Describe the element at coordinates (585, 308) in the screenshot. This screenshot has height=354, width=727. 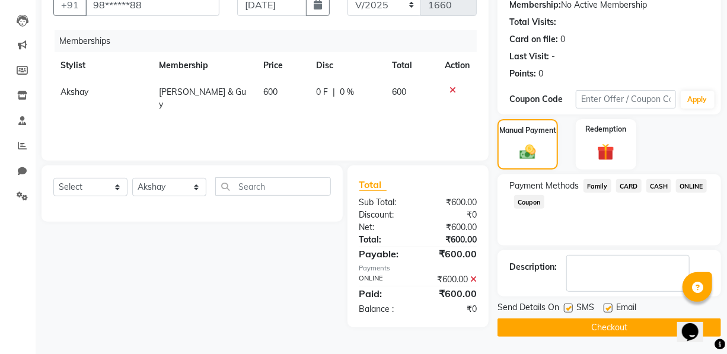
I see `span: SMS` at that location.